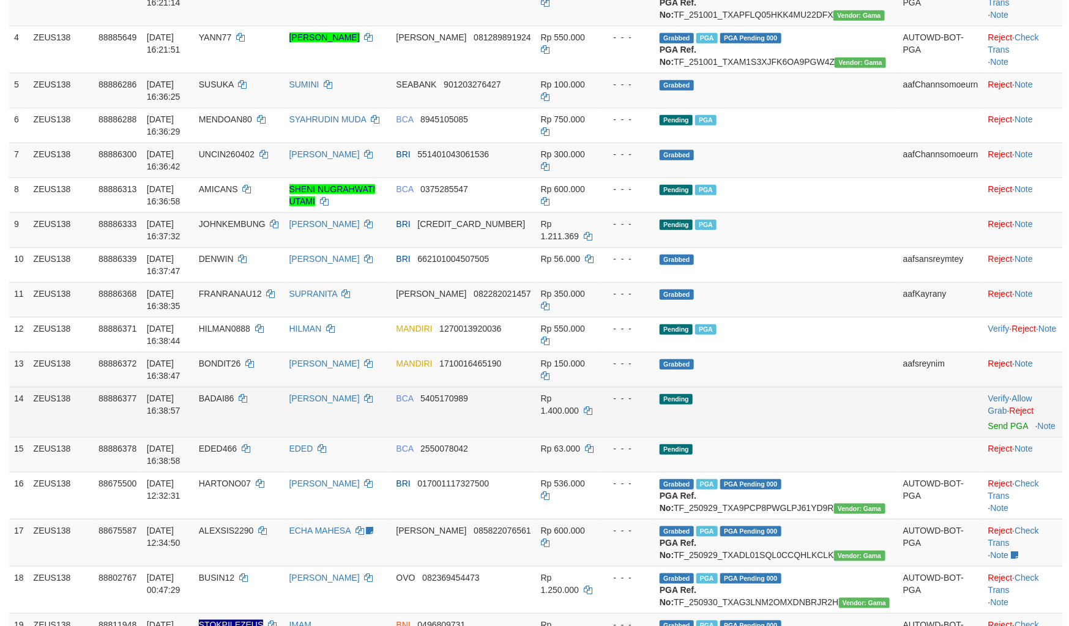 The height and width of the screenshot is (626, 1069). Describe the element at coordinates (563, 37) in the screenshot. I see `span: Rp 550.000` at that location.